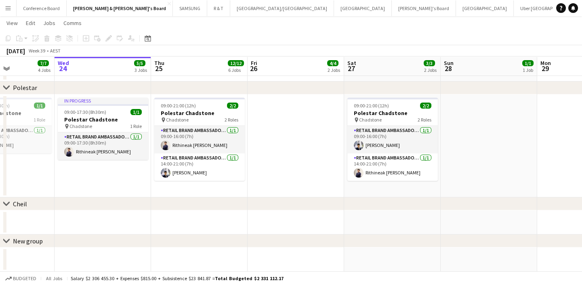 The height and width of the screenshot is (285, 582). What do you see at coordinates (25, 279) in the screenshot?
I see `span: Budgeted` at bounding box center [25, 279].